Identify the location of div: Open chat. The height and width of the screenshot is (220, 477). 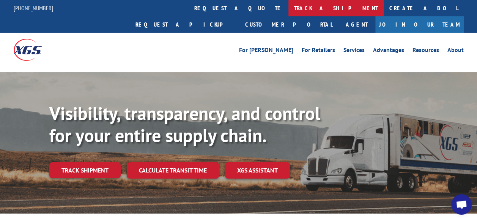
(461, 204).